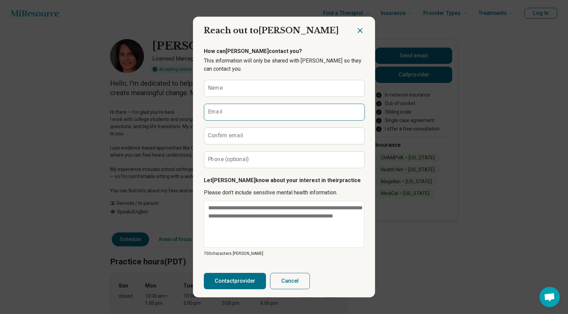 The width and height of the screenshot is (568, 314). Describe the element at coordinates (228, 159) in the screenshot. I see `label: Phone (optional)` at that location.